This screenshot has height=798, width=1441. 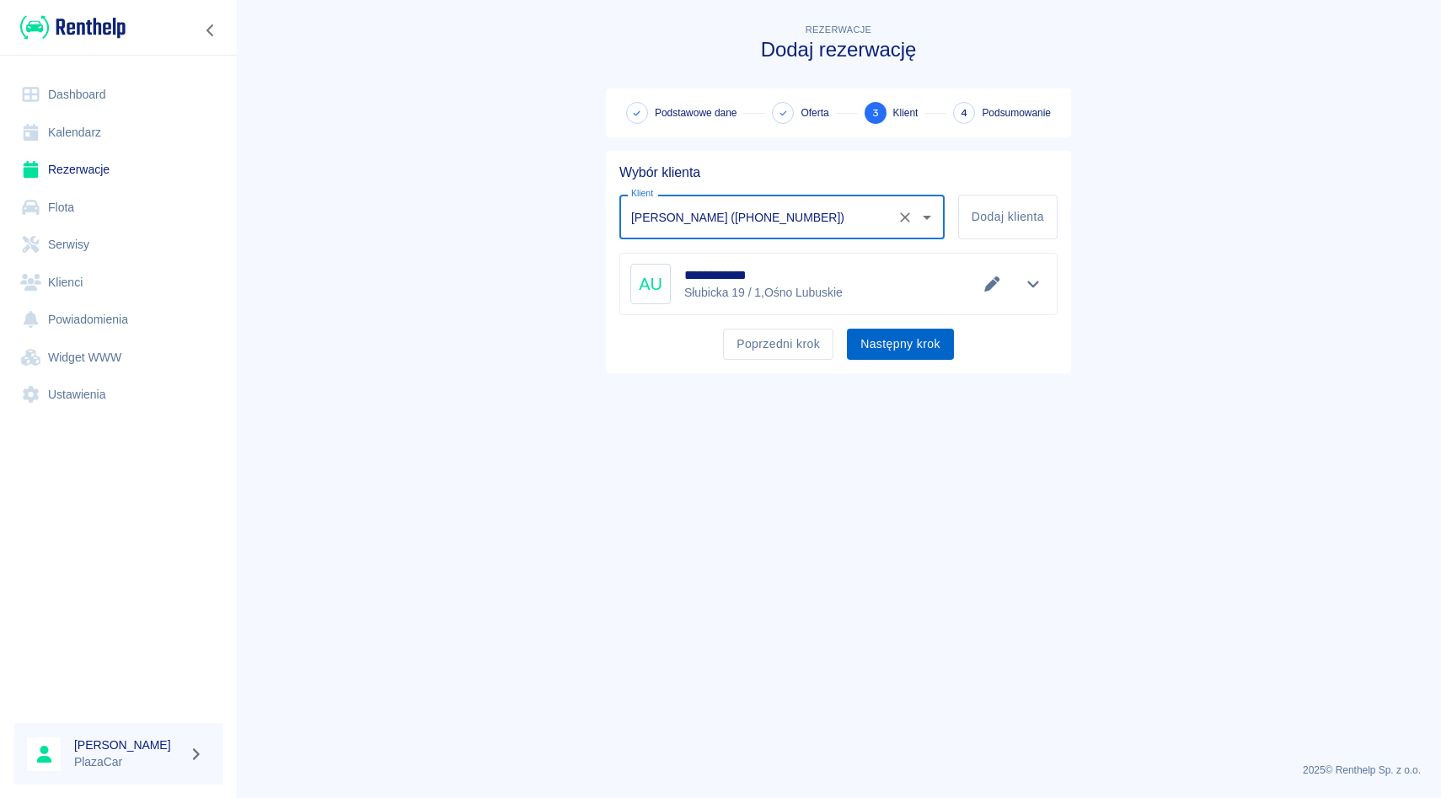 What do you see at coordinates (765, 293) in the screenshot?
I see `p: Słubicka 19 / 1 , Ośno Lubuskie` at bounding box center [765, 293].